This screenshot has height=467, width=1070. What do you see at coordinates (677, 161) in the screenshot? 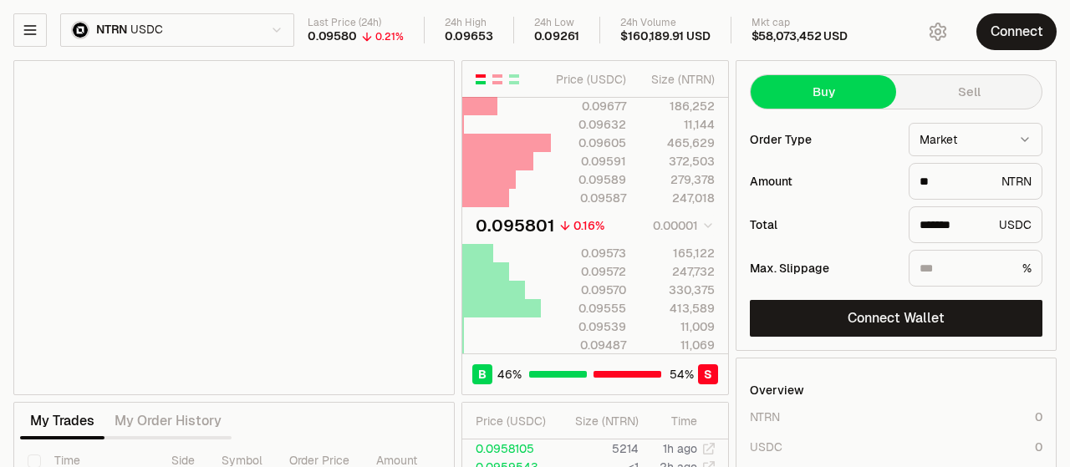
I see `div: 372,503` at bounding box center [677, 161].